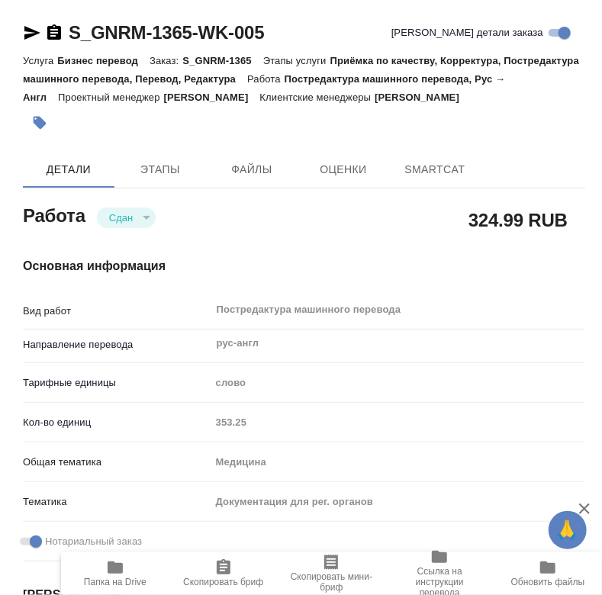 The width and height of the screenshot is (602, 595). Describe the element at coordinates (166, 32) in the screenshot. I see `a: S_GNRM-1365-WK-005` at that location.